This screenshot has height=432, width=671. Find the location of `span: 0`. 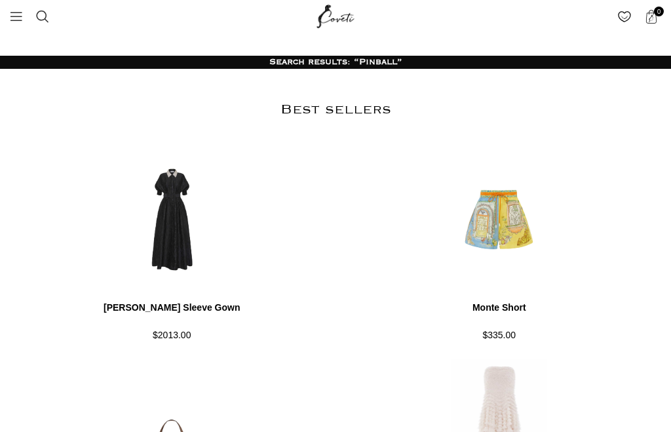

span: 0 is located at coordinates (659, 11).